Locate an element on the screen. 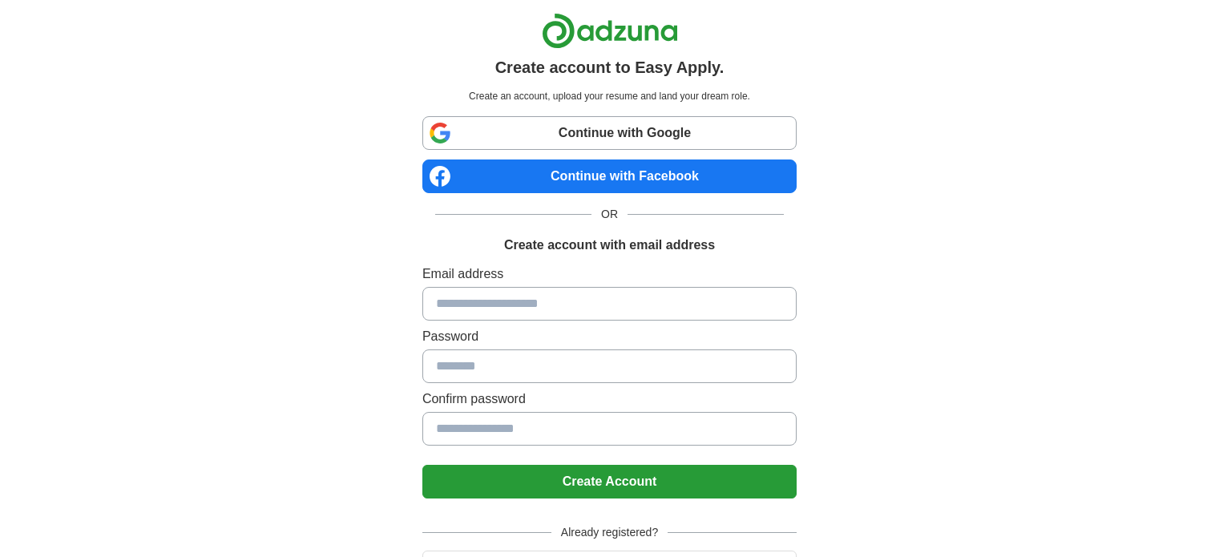 The image size is (1219, 557). label: Confirm password is located at coordinates (609, 399).